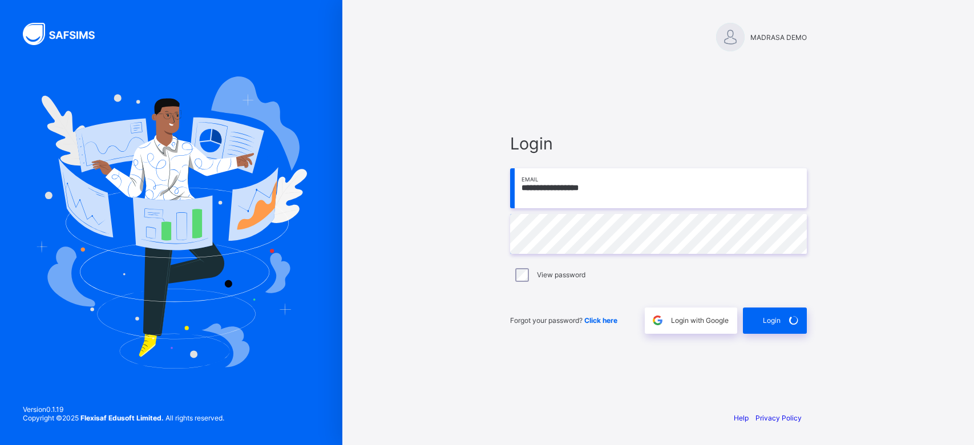  I want to click on span: Copyright © 2025 All rights reserved., so click(123, 418).